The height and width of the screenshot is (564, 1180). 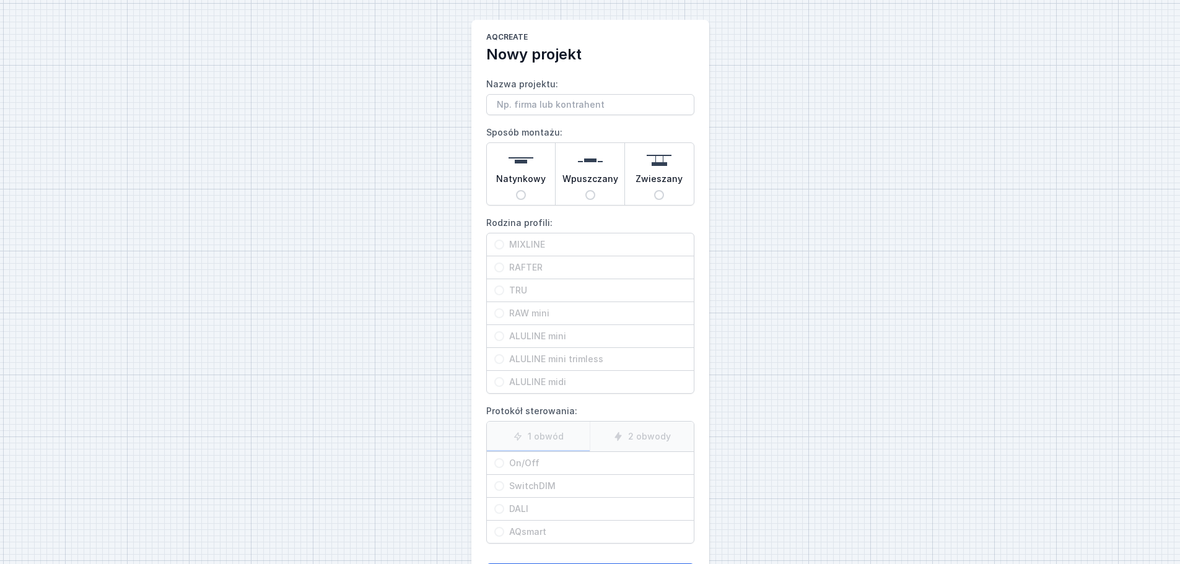 I want to click on input: Nazwa projektu:, so click(x=590, y=105).